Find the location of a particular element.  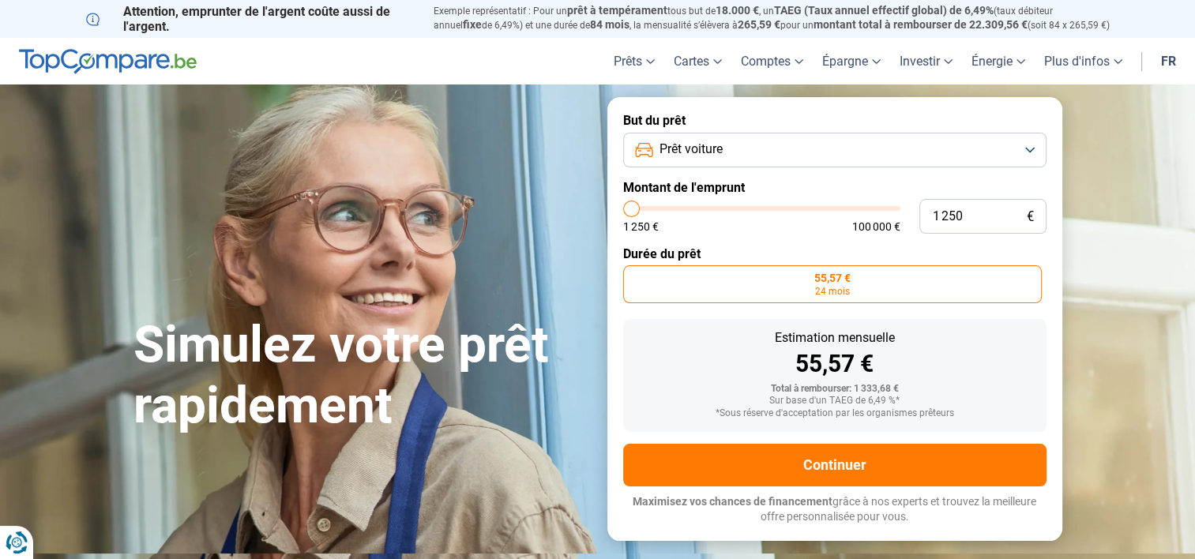

a: Épargne is located at coordinates (852, 61).